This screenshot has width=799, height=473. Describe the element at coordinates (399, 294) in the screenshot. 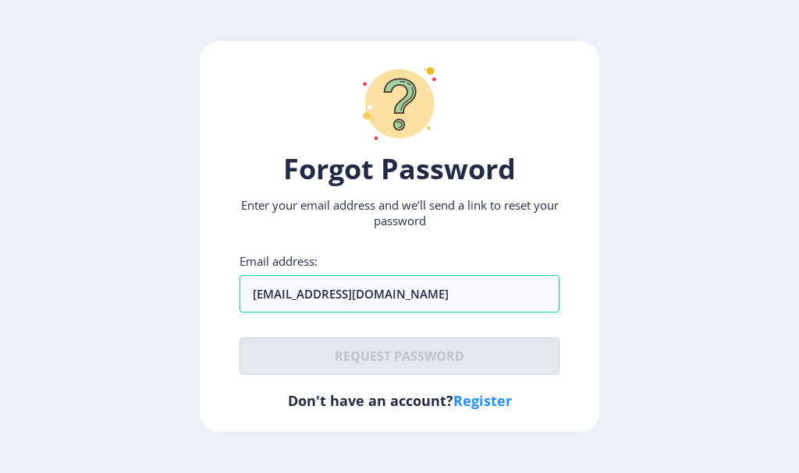

I see `input: Email address` at that location.